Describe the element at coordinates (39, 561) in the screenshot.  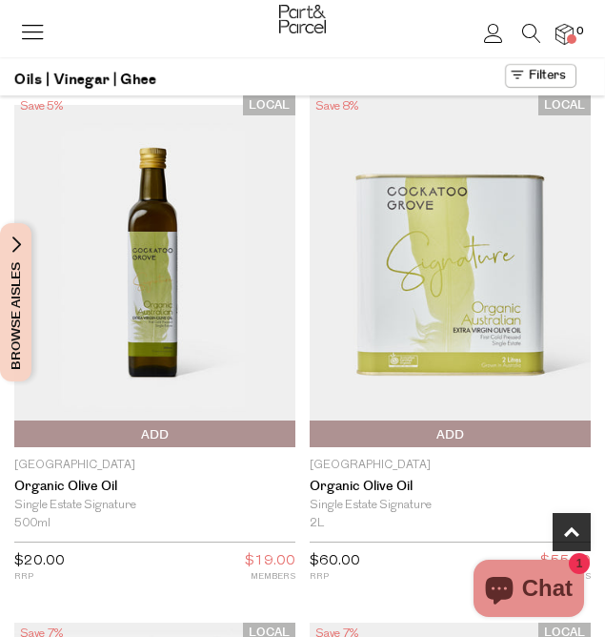
I see `span: $20.00` at that location.